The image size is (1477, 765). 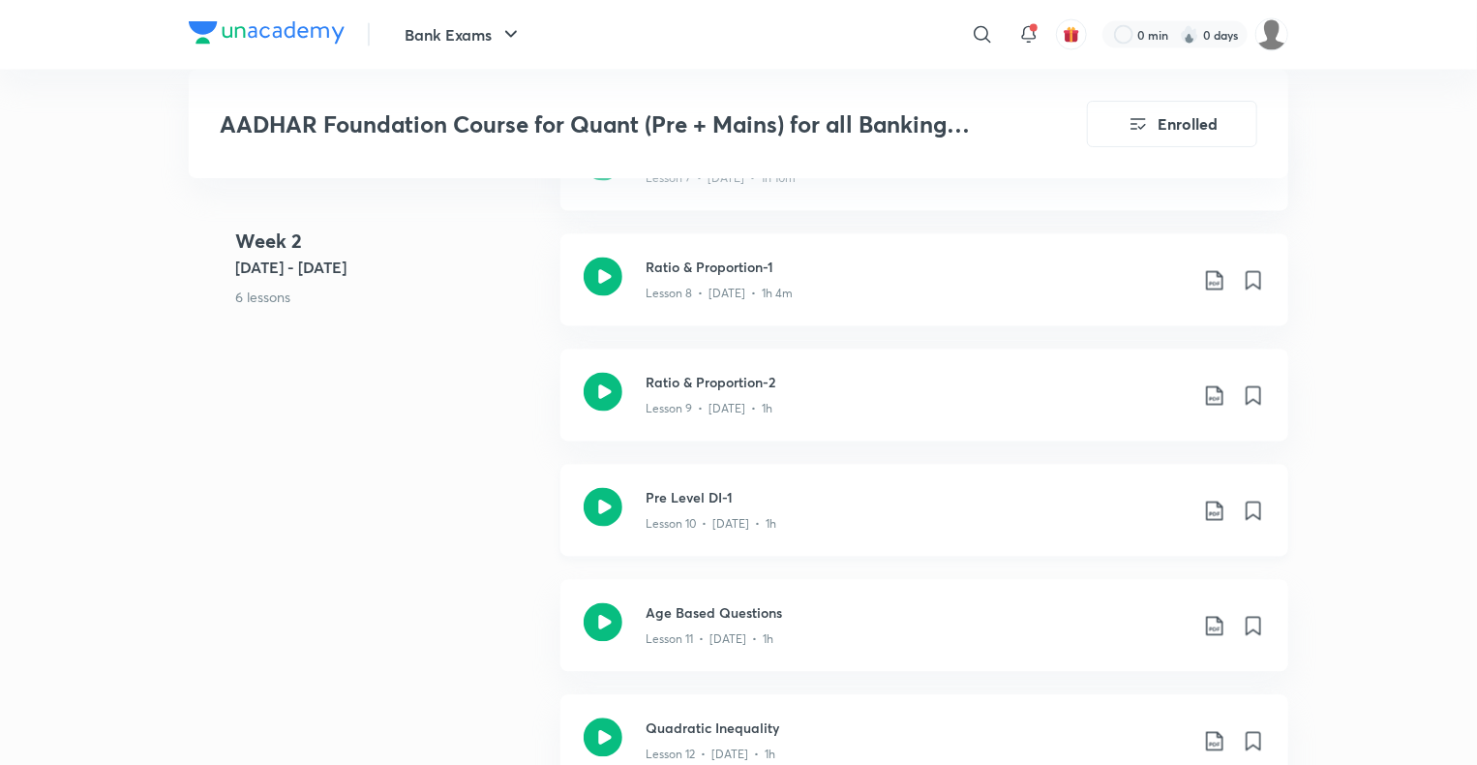 I want to click on h3: Ratio & Proportion-1, so click(x=917, y=267).